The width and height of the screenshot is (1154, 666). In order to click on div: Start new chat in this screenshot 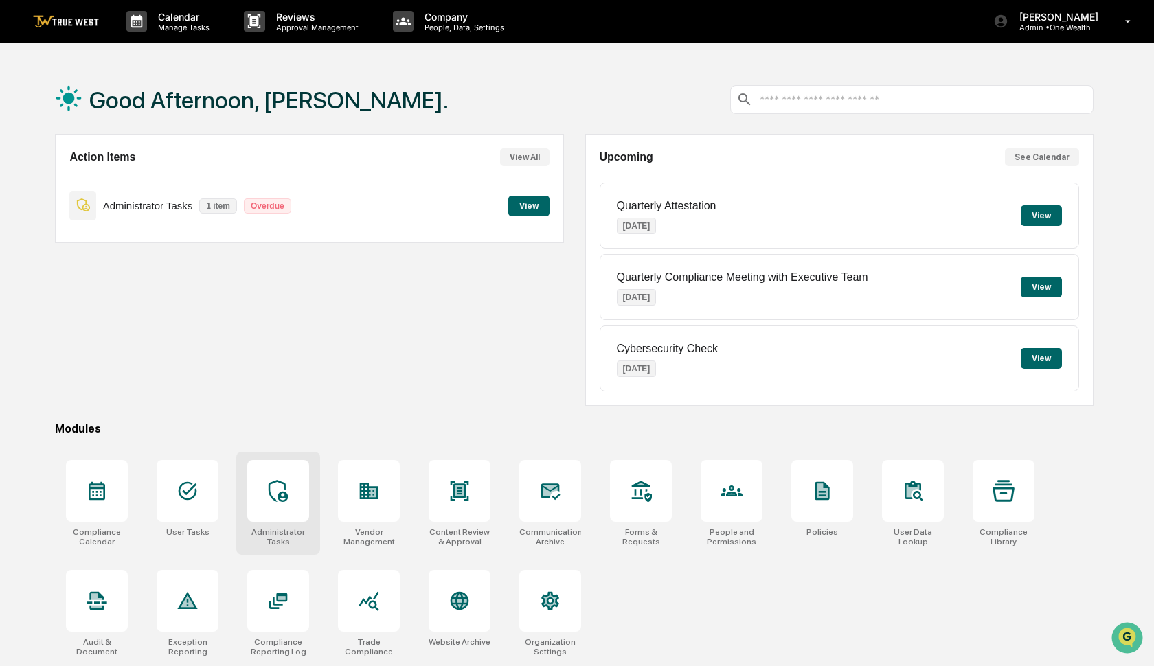, I will do `click(136, 112)`.